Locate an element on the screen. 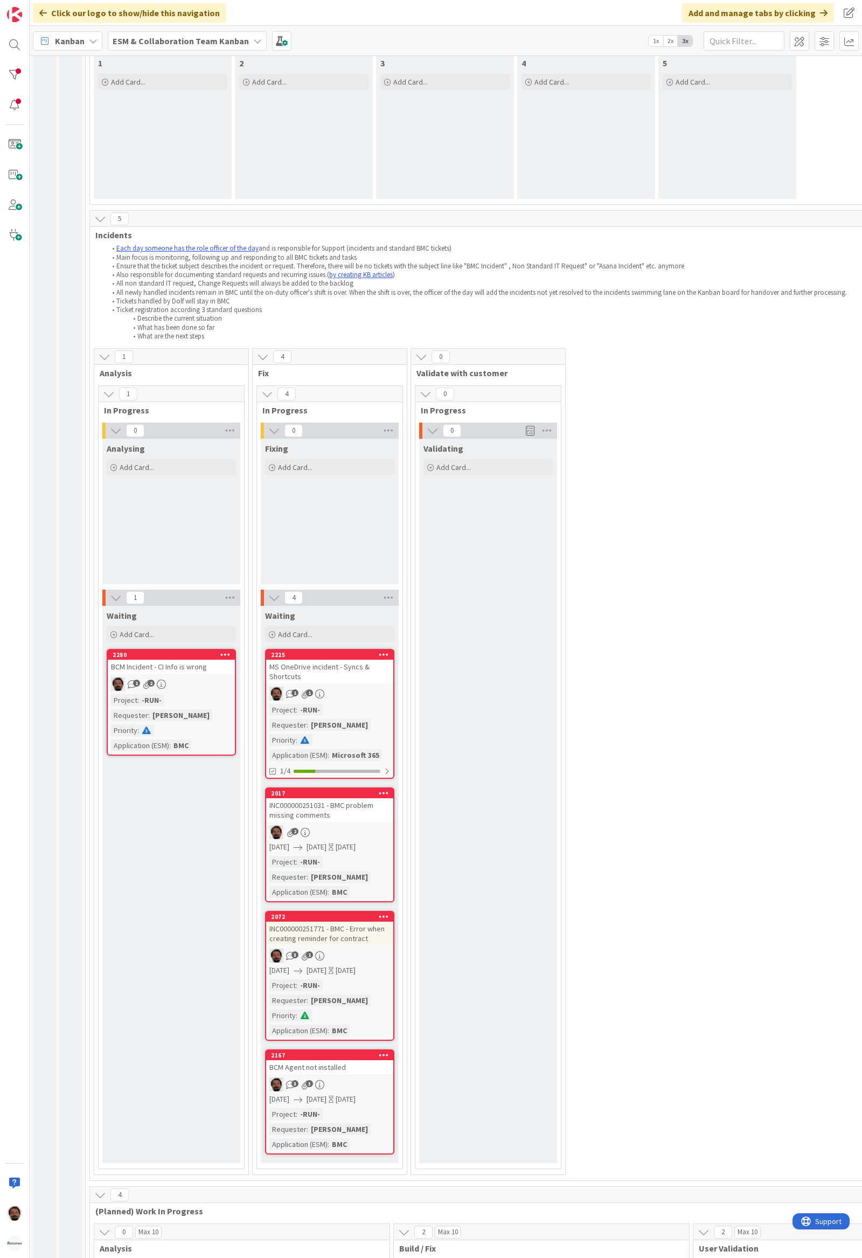 The height and width of the screenshot is (1258, 862). span: In Progress is located at coordinates (326, 410).